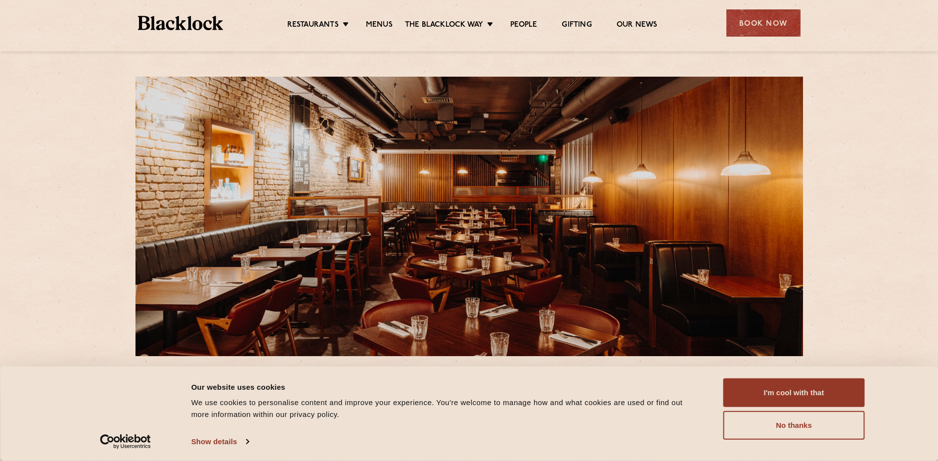  I want to click on img: BL_Textured_Logo-footer-cropped.svg, so click(181, 23).